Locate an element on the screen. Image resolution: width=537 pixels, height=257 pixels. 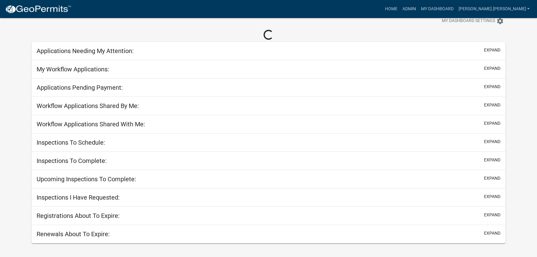
h5: Workflow Applications Shared By Me: is located at coordinates (88, 106).